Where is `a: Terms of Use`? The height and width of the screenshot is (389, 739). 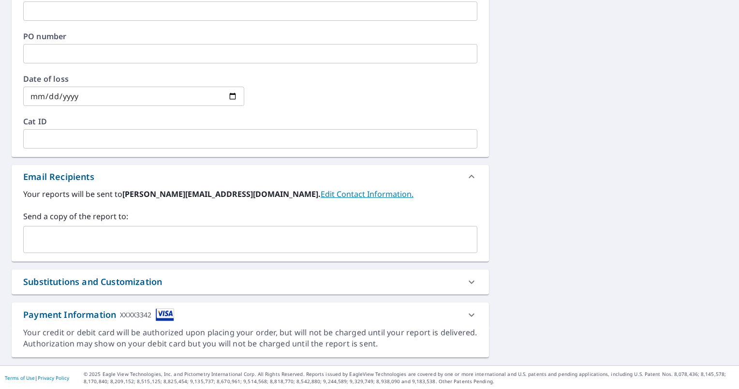 a: Terms of Use is located at coordinates (20, 378).